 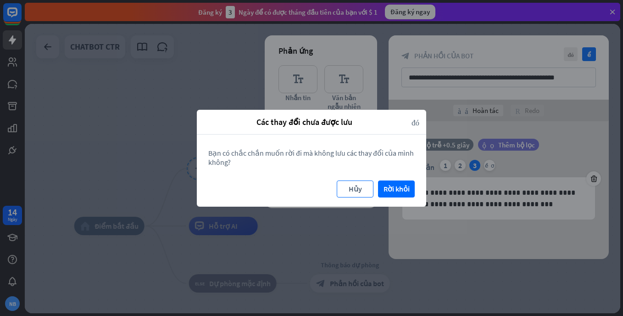 What do you see at coordinates (311, 157) in the screenshot?
I see `span: Bạn có chắc chắn muốn rời đi mà không lưu các thay đổi của mình không?` at bounding box center [311, 157].